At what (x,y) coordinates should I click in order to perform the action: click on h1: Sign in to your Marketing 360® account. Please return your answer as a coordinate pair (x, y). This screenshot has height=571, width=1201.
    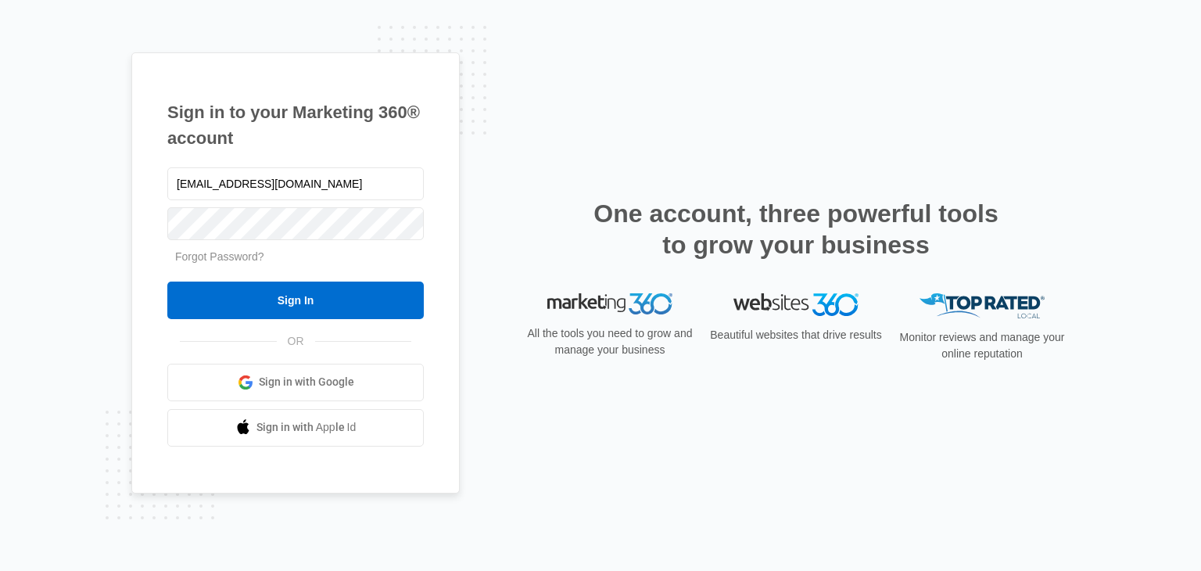
    Looking at the image, I should click on (296, 125).